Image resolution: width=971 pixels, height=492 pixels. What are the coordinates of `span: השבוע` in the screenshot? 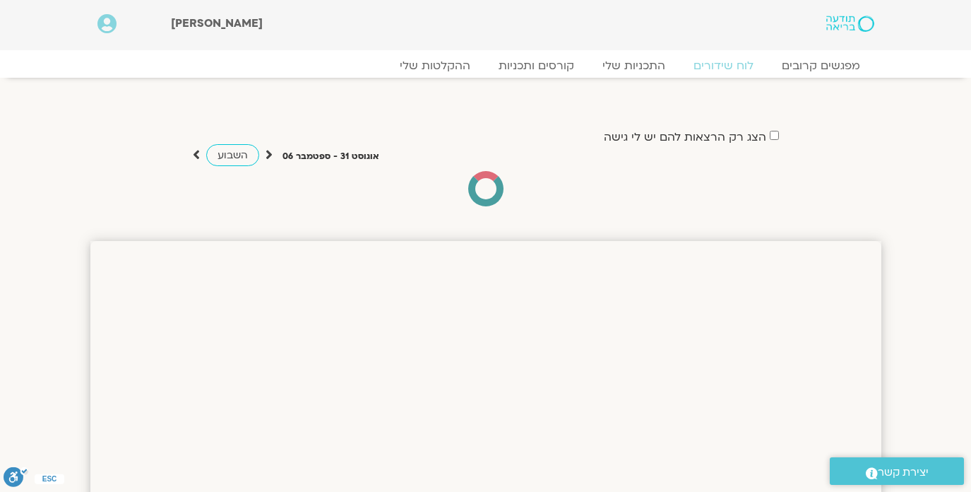 It's located at (232, 155).